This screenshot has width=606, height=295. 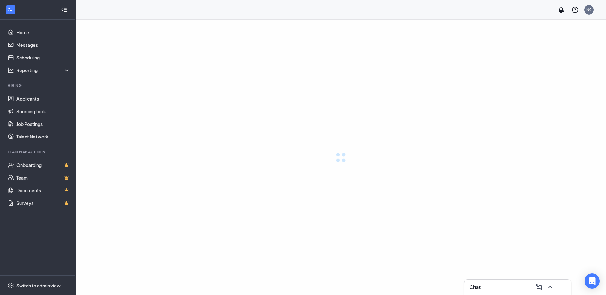 I want to click on h3: Chat, so click(x=475, y=287).